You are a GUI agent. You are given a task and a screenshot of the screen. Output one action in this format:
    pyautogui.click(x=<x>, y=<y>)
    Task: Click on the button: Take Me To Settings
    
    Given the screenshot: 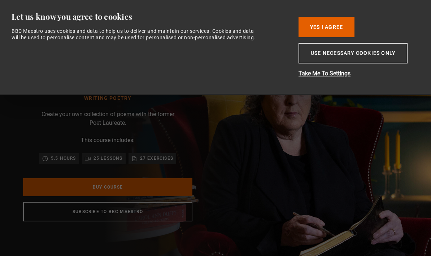 What is the action you would take?
    pyautogui.click(x=356, y=74)
    